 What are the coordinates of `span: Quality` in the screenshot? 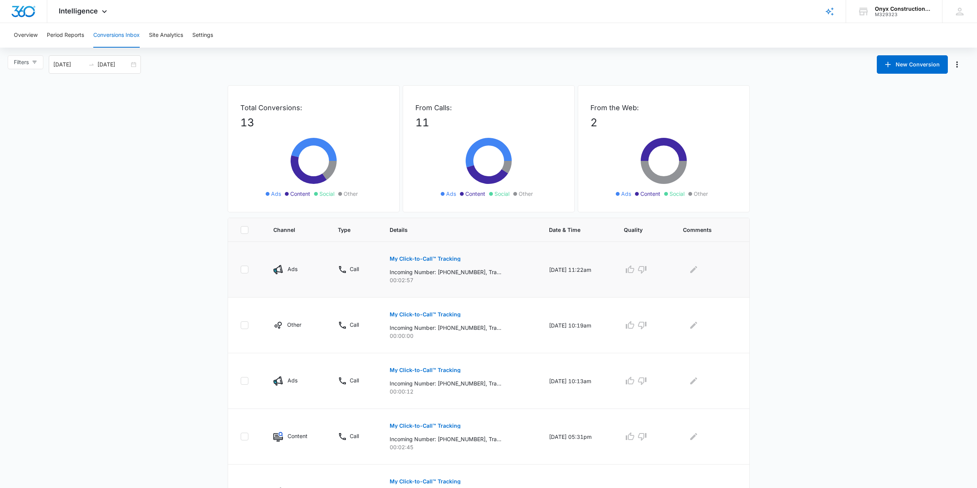 It's located at (638, 230).